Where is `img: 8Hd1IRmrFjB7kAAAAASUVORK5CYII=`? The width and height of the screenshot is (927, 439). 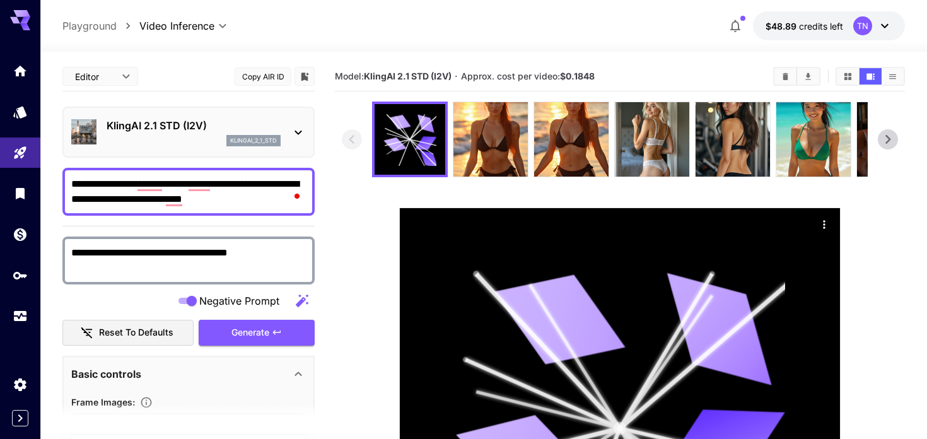
img: 8Hd1IRmrFjB7kAAAAASUVORK5CYII= is located at coordinates (571, 139).